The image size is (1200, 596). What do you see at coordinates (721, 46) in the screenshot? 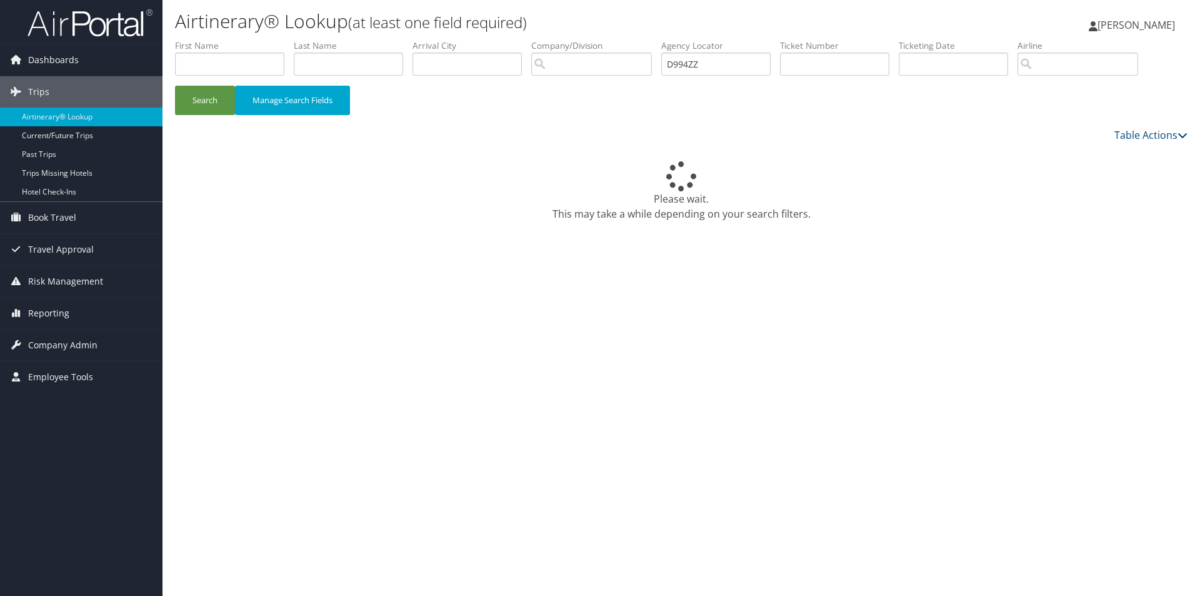
I see `label: Agency Locator` at bounding box center [721, 46].